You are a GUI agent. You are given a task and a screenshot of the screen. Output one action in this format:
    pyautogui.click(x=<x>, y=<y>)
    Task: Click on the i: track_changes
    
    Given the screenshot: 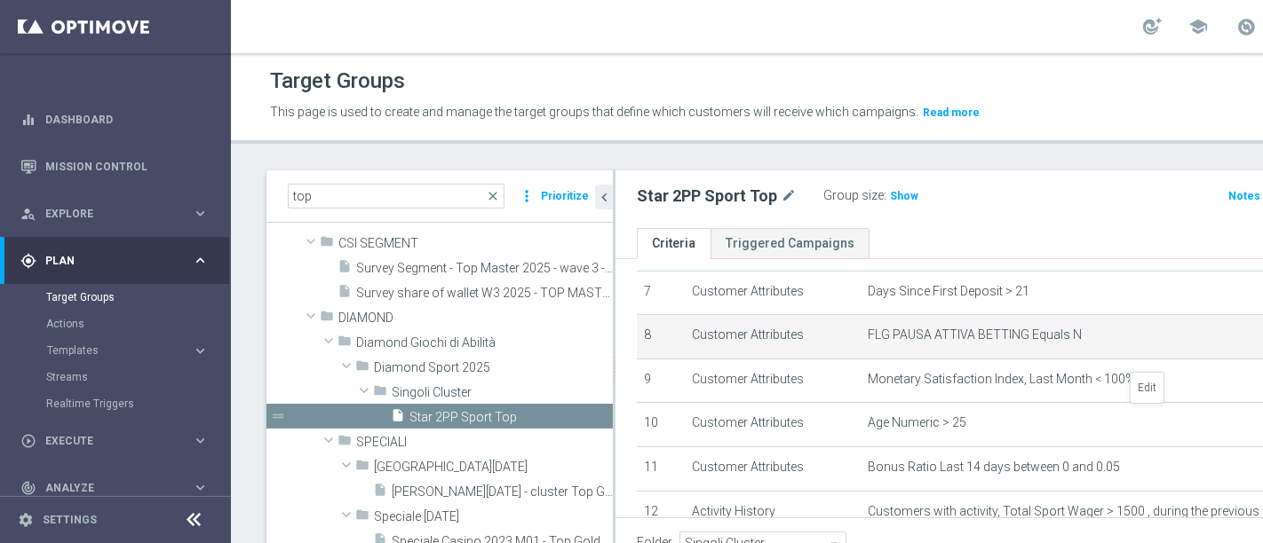 What is the action you would take?
    pyautogui.click(x=28, y=488)
    